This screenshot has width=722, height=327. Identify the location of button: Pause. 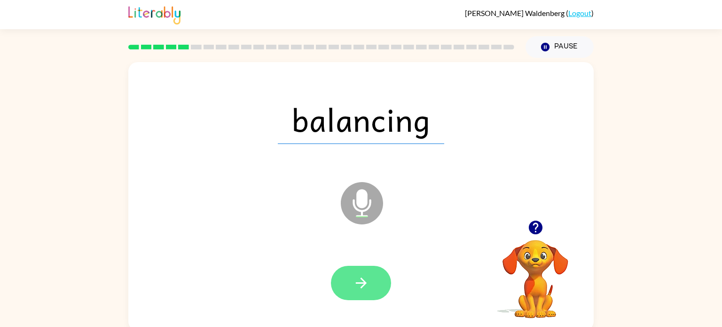
(559, 47).